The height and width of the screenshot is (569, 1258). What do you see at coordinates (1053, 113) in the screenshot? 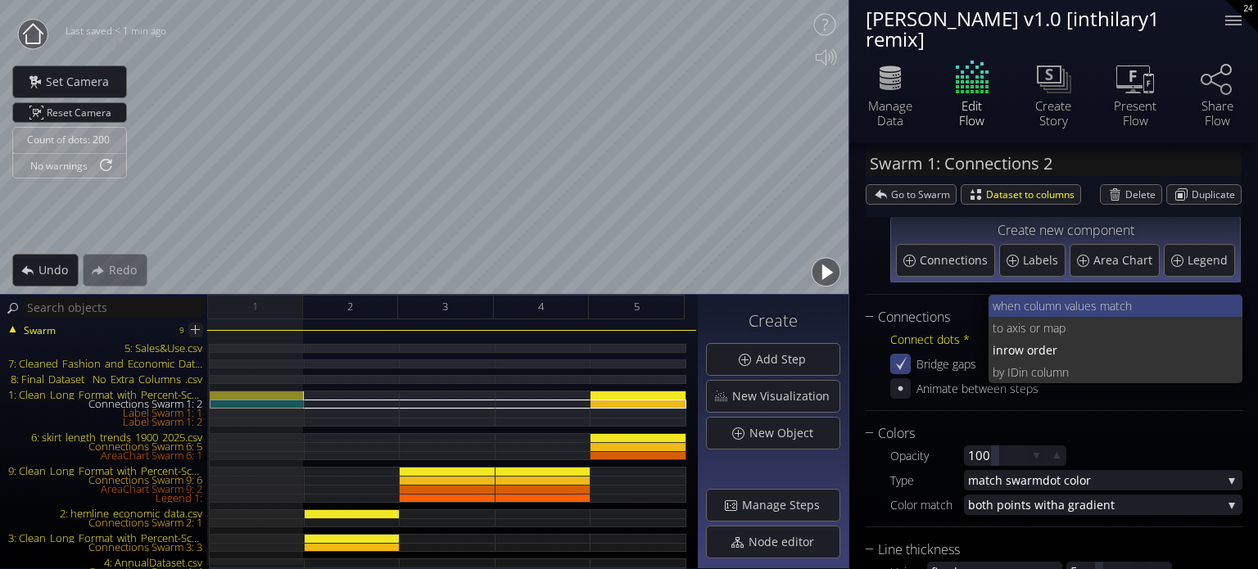
I see `div: Create Story` at bounding box center [1053, 113].